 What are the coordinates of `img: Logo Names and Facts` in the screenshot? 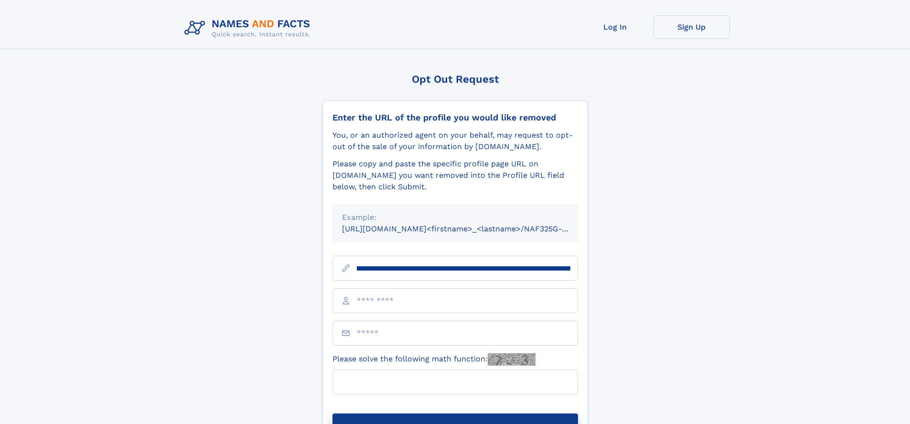 It's located at (249, 28).